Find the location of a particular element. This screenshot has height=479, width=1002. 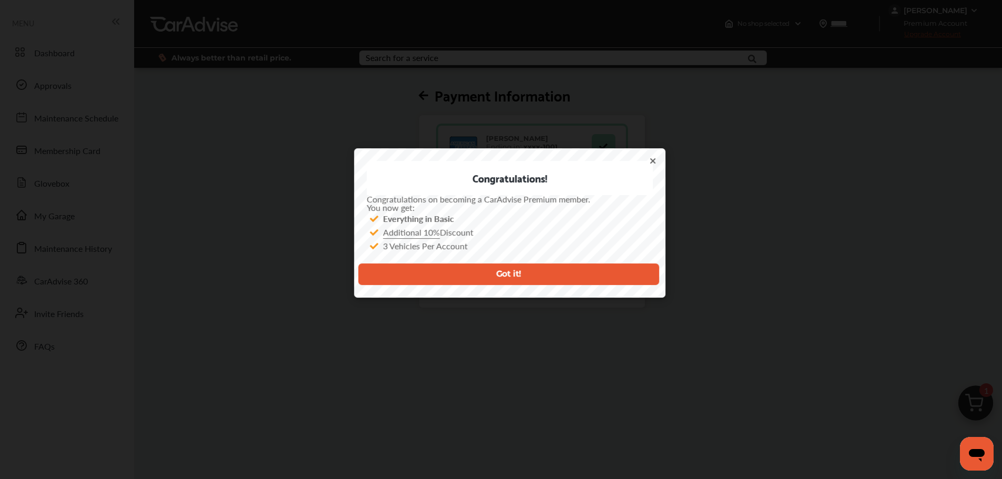

button: Got it! is located at coordinates (509, 274).